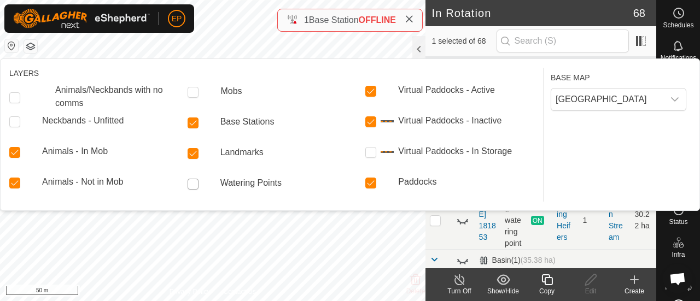 The width and height of the screenshot is (700, 301). What do you see at coordinates (446, 90) in the screenshot?
I see `label: Virtual Paddocks - Active` at bounding box center [446, 90].